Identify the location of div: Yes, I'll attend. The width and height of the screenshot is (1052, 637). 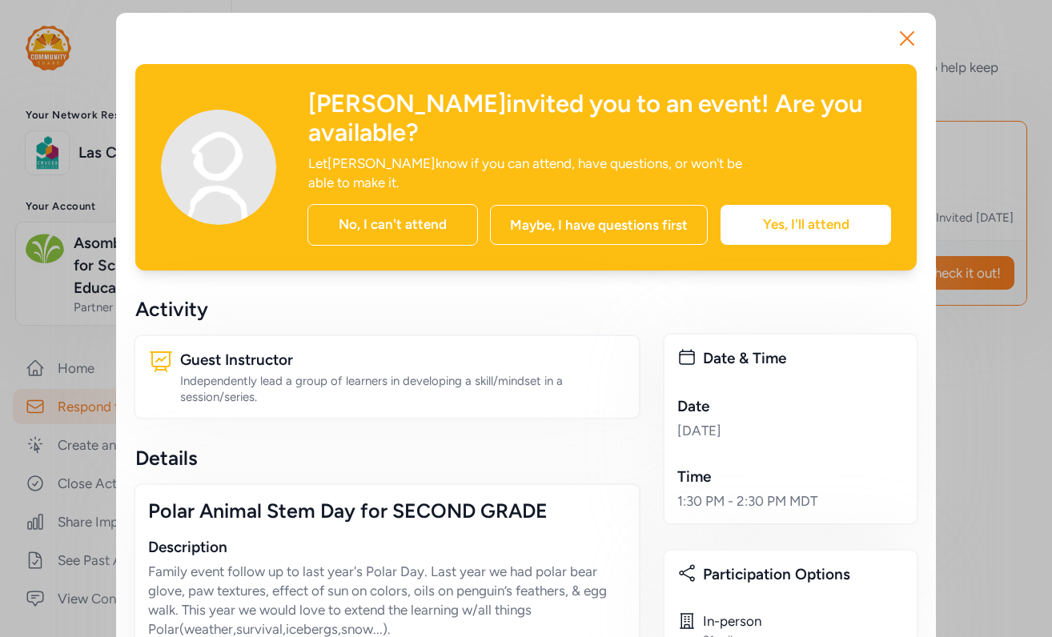
(805, 225).